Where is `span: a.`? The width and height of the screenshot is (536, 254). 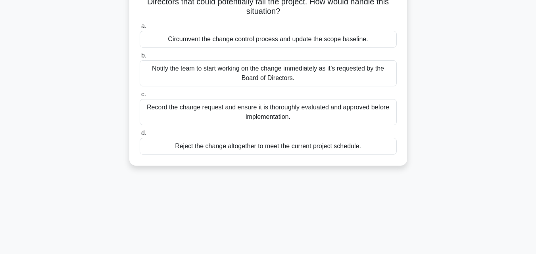
span: a. is located at coordinates (144, 26).